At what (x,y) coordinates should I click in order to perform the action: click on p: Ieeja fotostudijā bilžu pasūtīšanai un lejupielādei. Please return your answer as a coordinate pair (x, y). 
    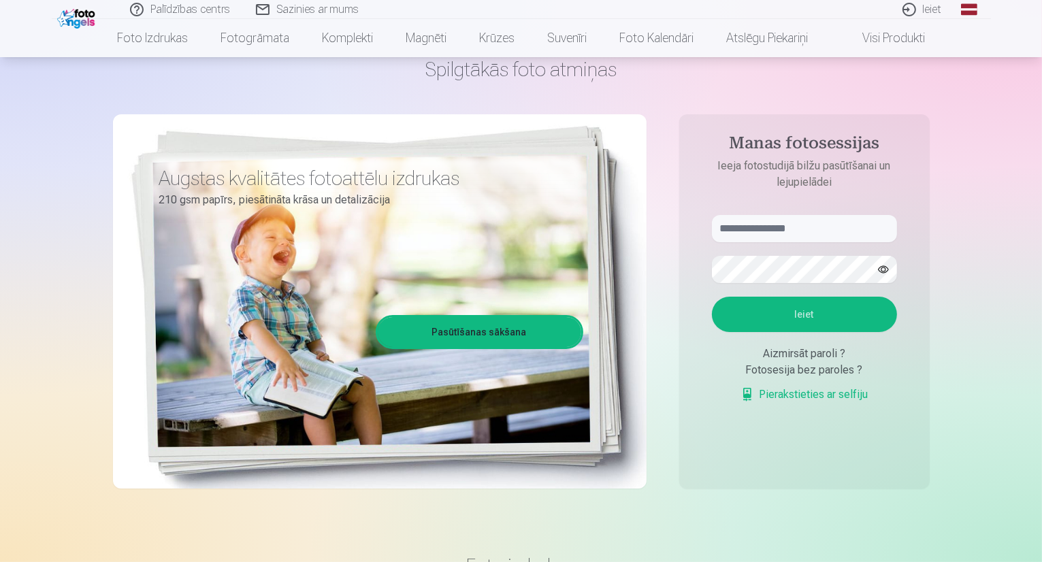
    Looking at the image, I should click on (805, 174).